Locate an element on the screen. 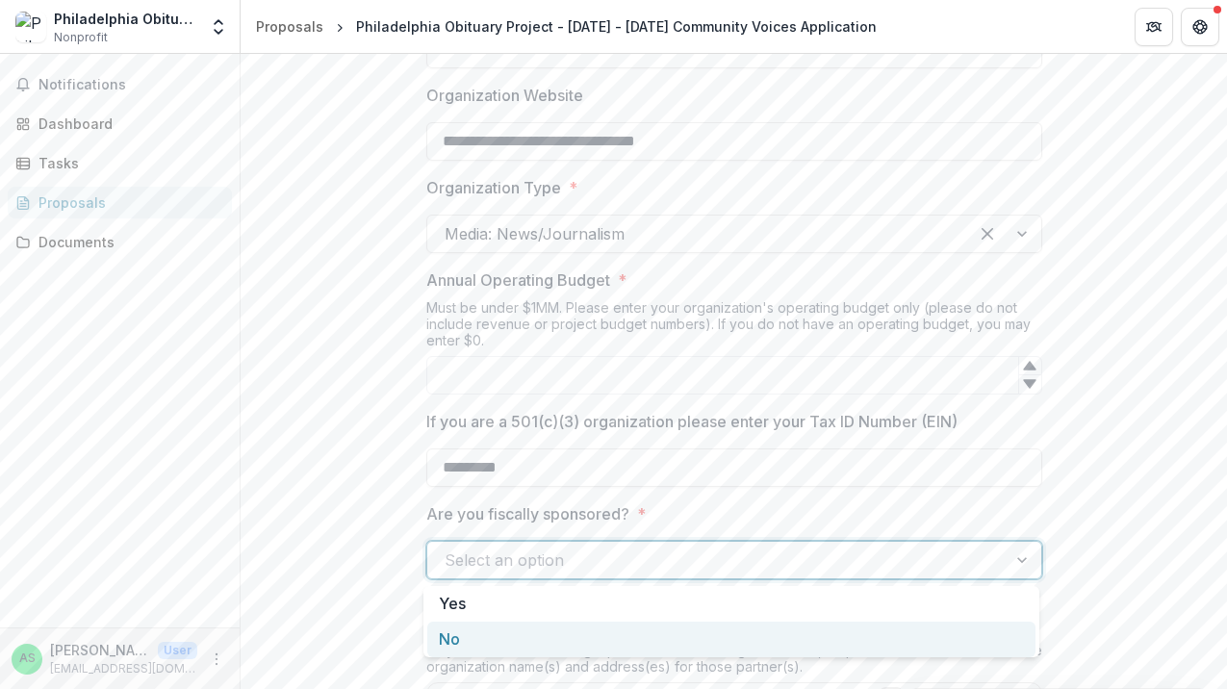 The height and width of the screenshot is (689, 1227). p: User is located at coordinates (177, 651).